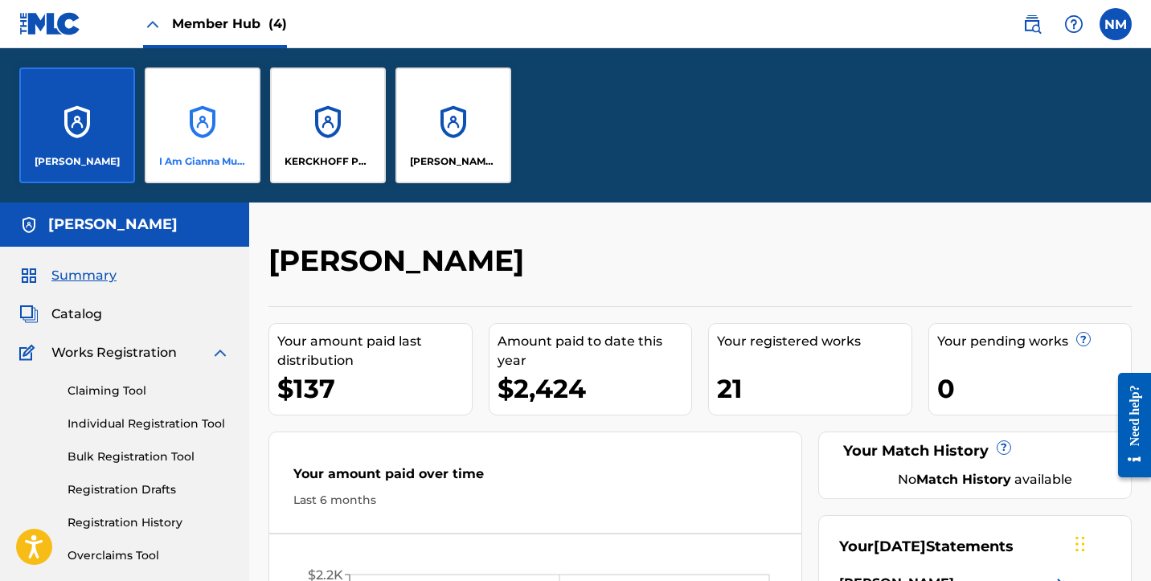  I want to click on img: help, so click(1074, 24).